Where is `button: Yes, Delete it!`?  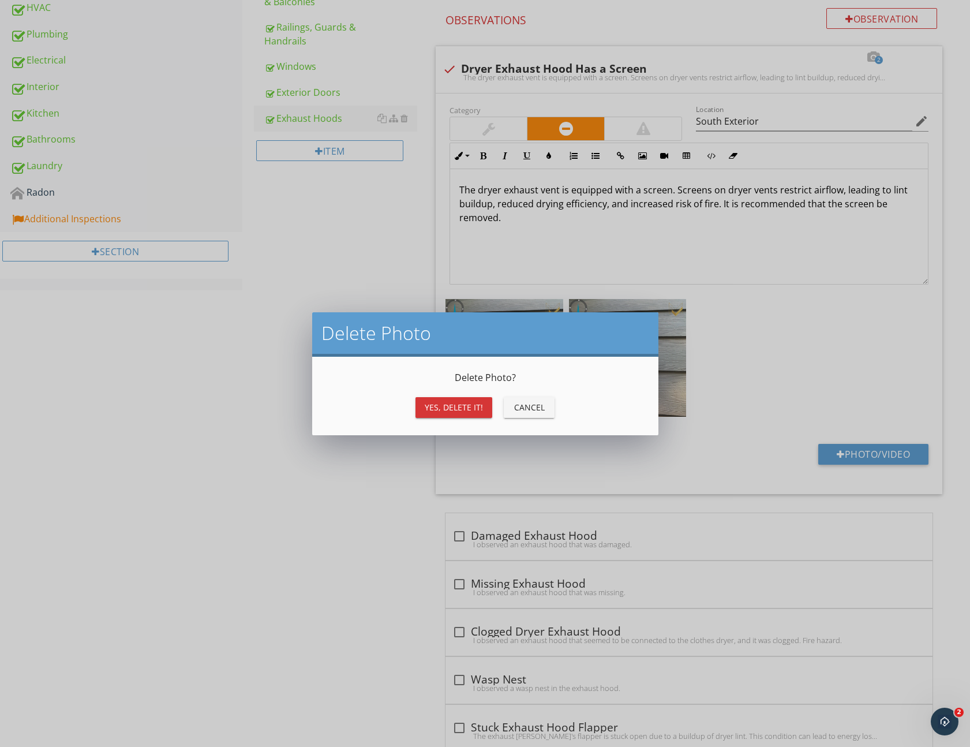 button: Yes, Delete it! is located at coordinates (454, 407).